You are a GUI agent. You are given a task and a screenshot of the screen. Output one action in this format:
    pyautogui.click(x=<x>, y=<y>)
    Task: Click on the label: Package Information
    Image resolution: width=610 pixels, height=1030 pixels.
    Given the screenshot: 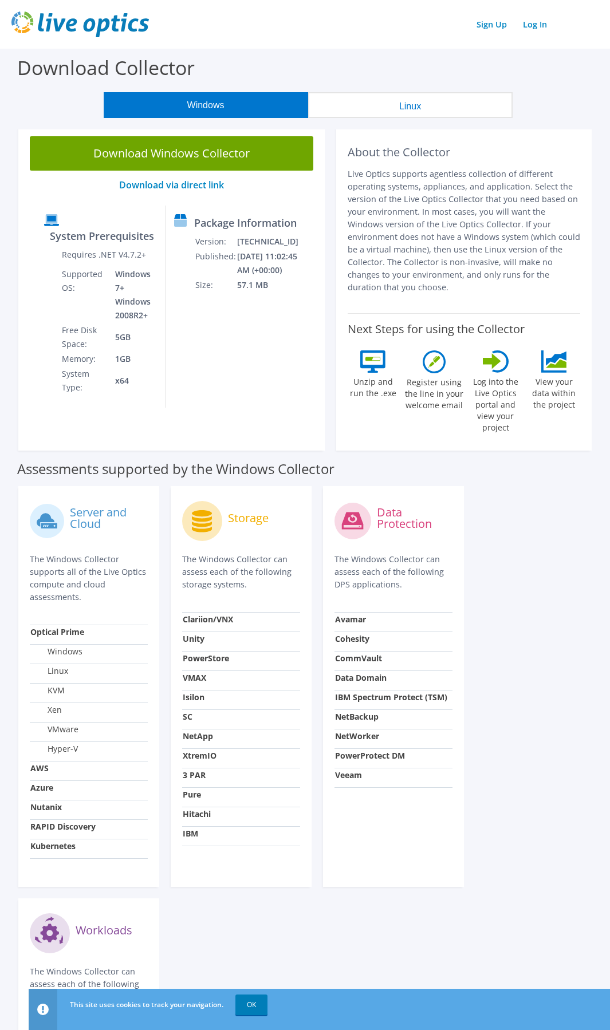 What is the action you would take?
    pyautogui.click(x=245, y=223)
    